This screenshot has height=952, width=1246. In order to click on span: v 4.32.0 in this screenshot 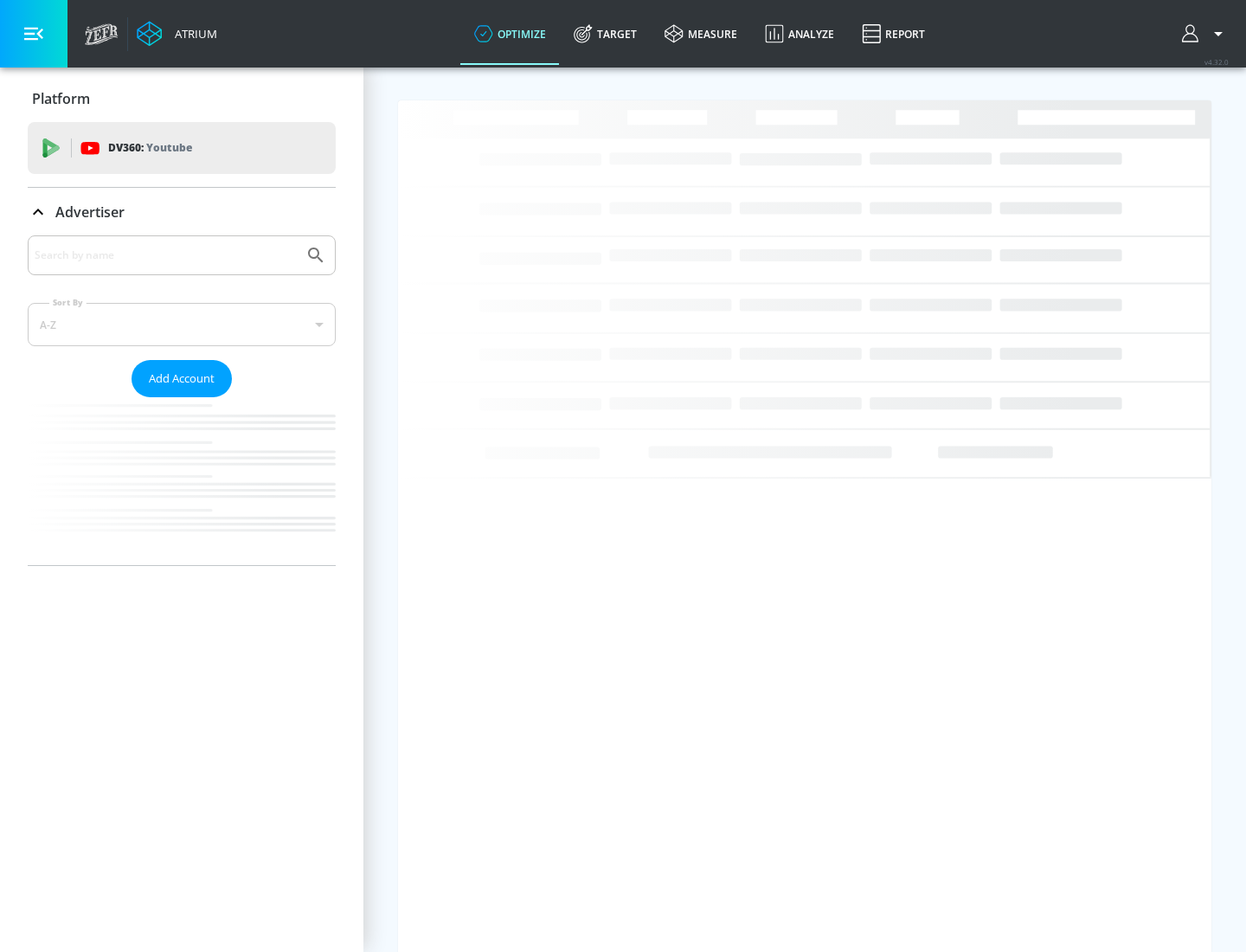, I will do `click(1217, 62)`.